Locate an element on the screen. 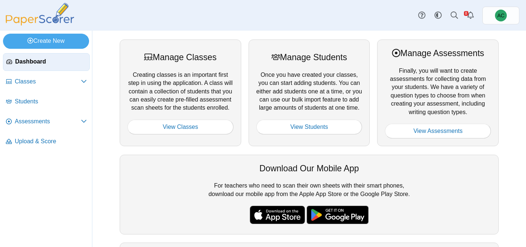  div: For teachers who need to scan their own sheets with their smart phones, download our mobile app f... is located at coordinates (309, 195).